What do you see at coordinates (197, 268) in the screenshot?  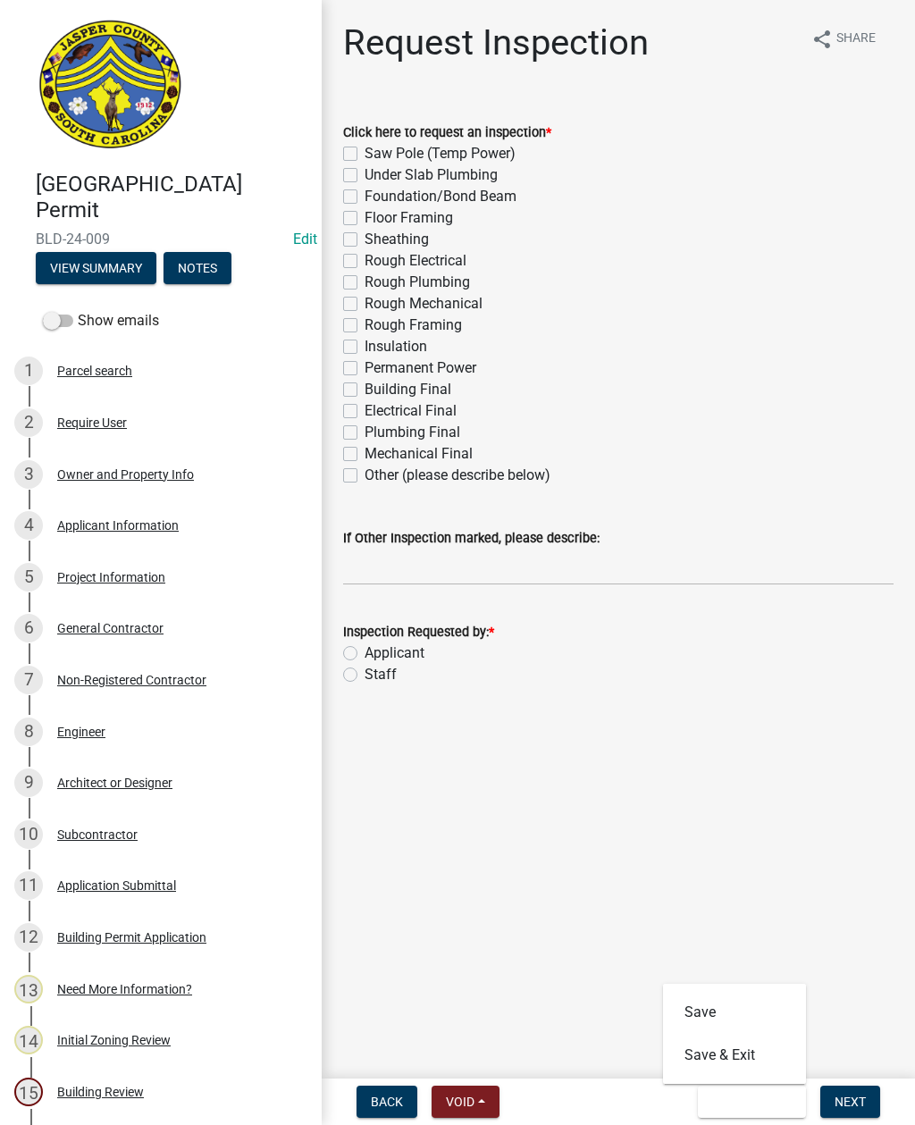 I see `button: Notes` at bounding box center [197, 268].